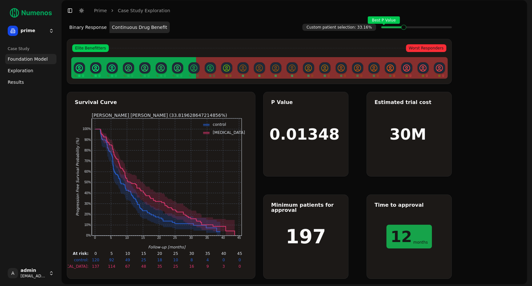  I want to click on text: 100%, so click(87, 129).